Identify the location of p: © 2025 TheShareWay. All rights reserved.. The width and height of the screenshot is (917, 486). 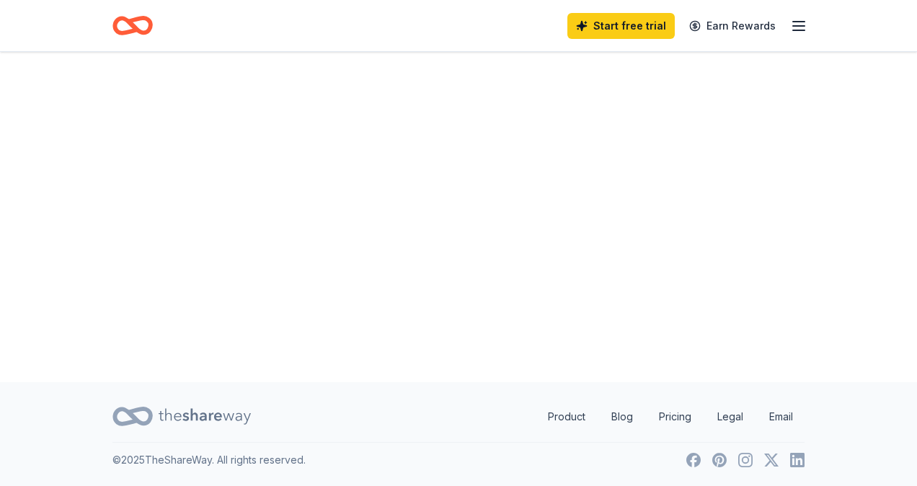
(209, 460).